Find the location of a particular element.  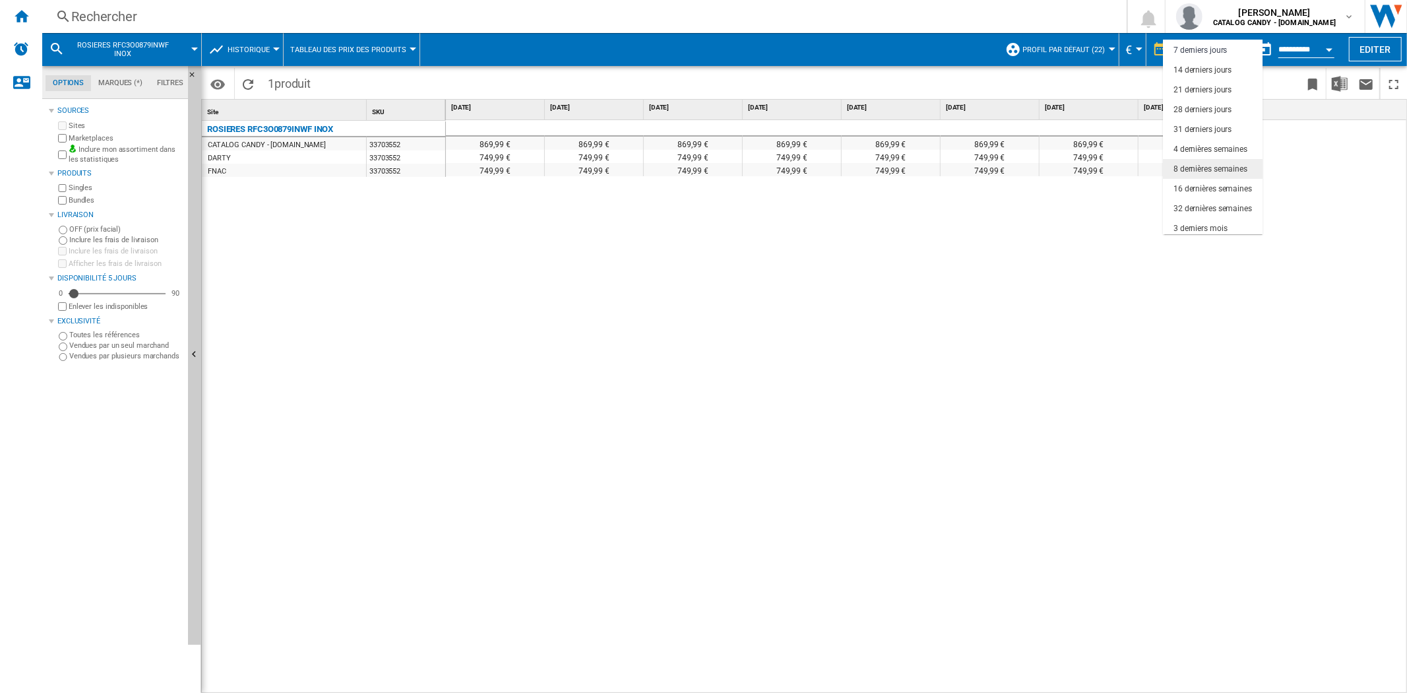

div: 32 dernières semaines is located at coordinates (1212, 208).